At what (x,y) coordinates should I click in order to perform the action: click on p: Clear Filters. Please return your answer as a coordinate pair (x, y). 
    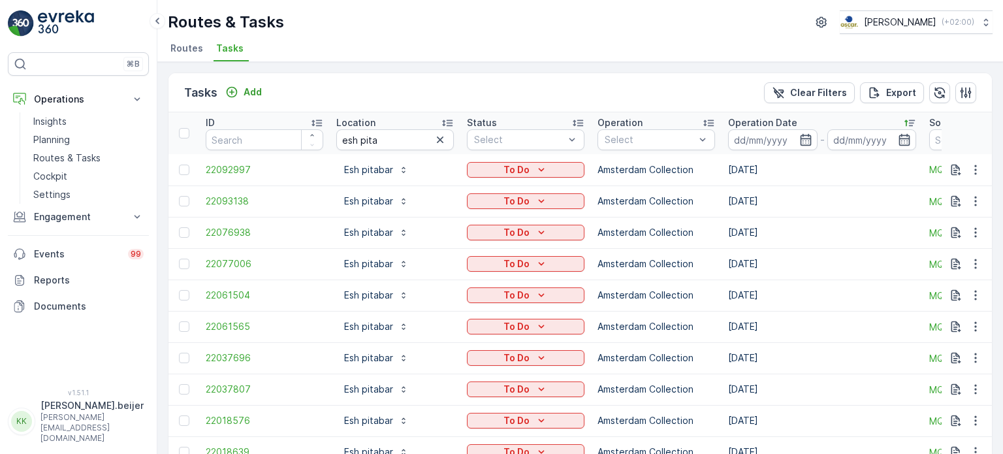
    Looking at the image, I should click on (819, 93).